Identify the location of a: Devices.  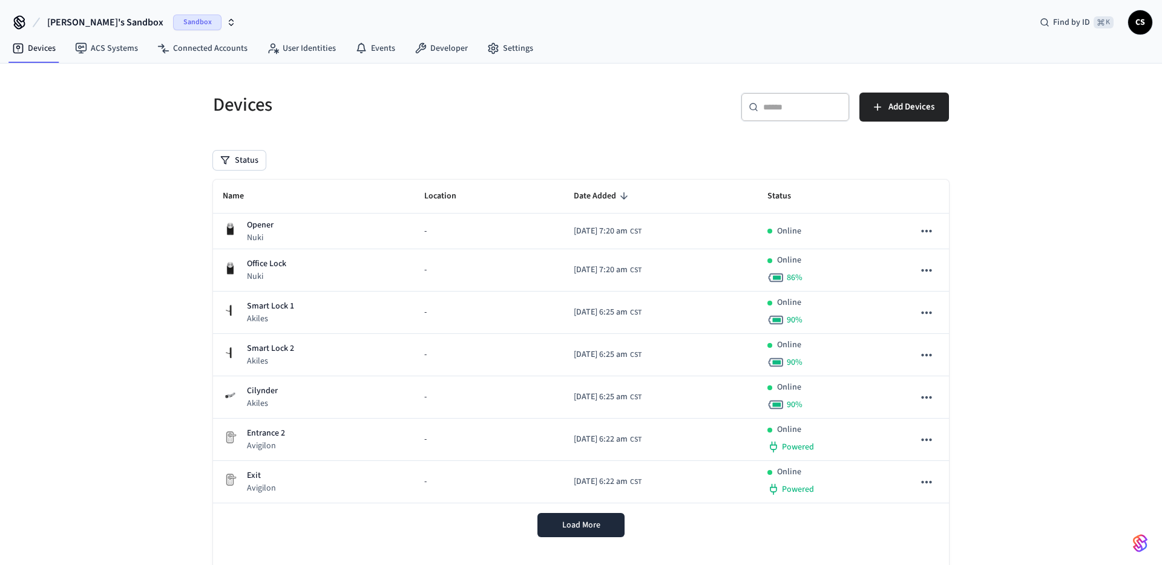
(34, 48).